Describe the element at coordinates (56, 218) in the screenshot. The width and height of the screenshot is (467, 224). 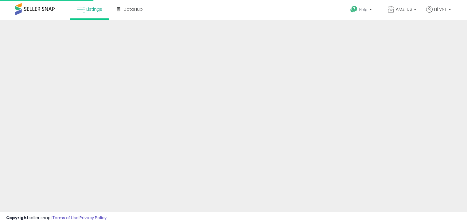
I see `div: seller snap | |` at that location.